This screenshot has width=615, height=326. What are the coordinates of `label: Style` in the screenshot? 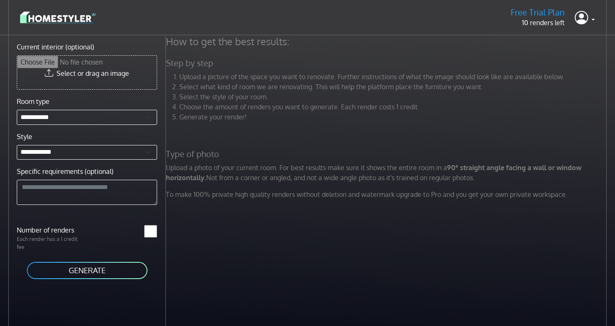 It's located at (24, 136).